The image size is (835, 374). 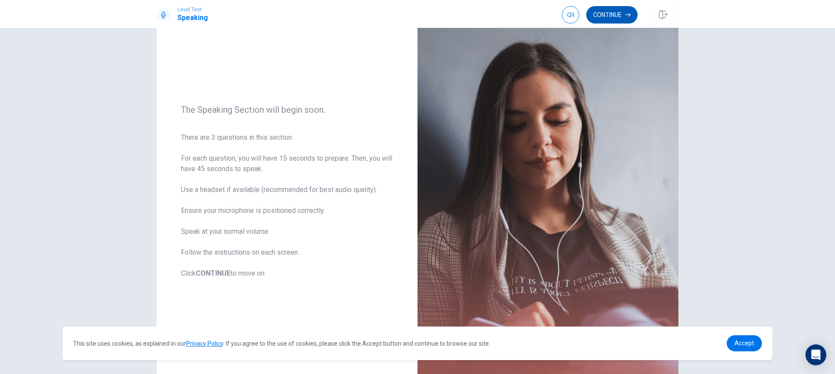 I want to click on b: CONTINUE, so click(x=213, y=273).